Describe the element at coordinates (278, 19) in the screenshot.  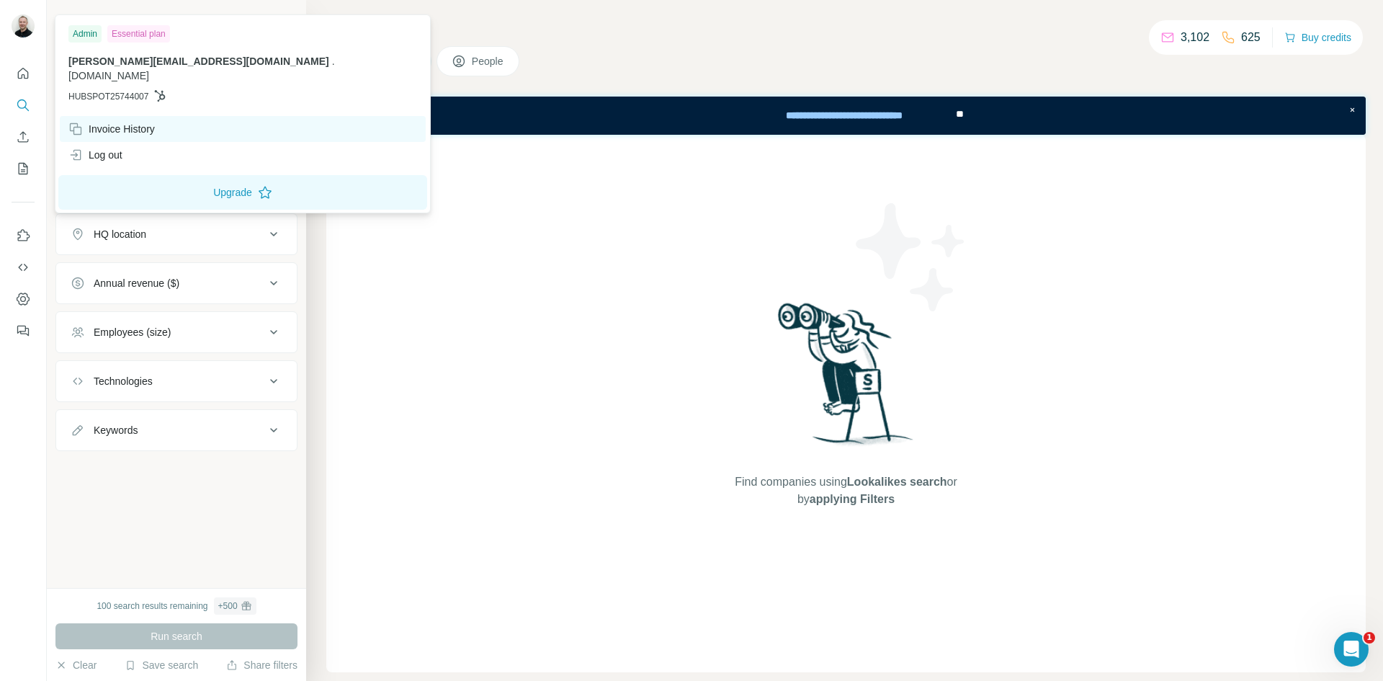
I see `button: Hide` at that location.